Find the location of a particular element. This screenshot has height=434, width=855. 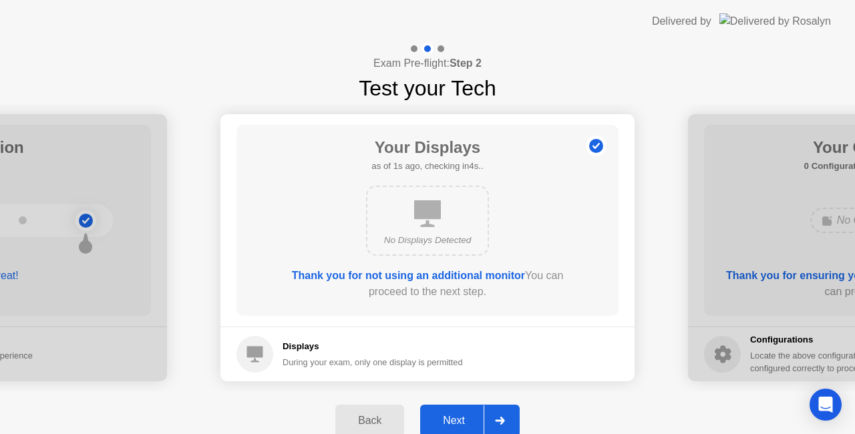

div: Back is located at coordinates (369, 421).